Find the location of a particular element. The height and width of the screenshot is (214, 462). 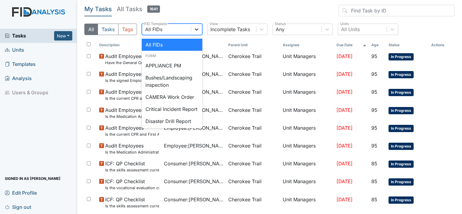

small: Have the General Orientation and ICF Orientation forms been completed? is located at coordinates (132, 63).